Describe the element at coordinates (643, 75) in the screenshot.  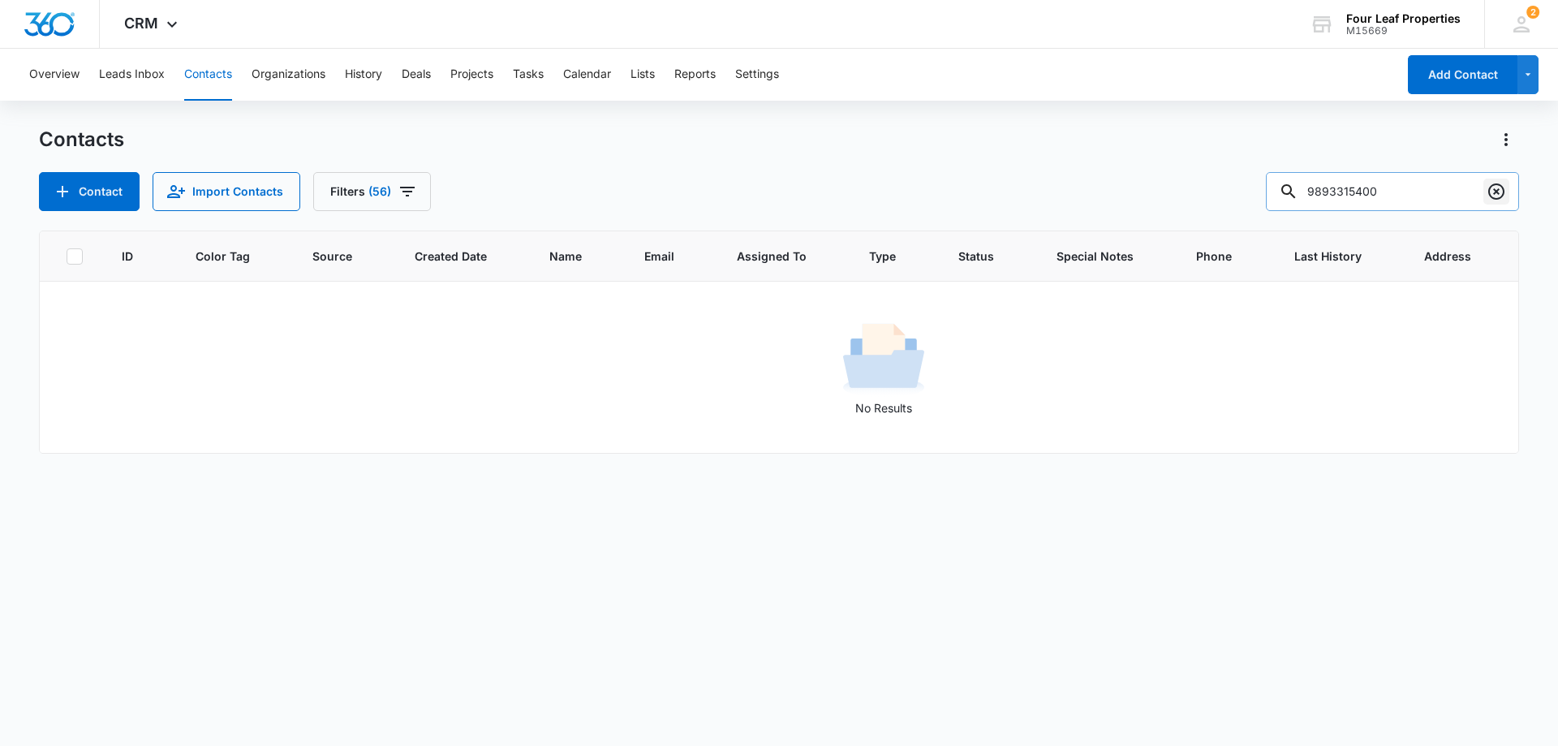
I see `button: Lists` at that location.